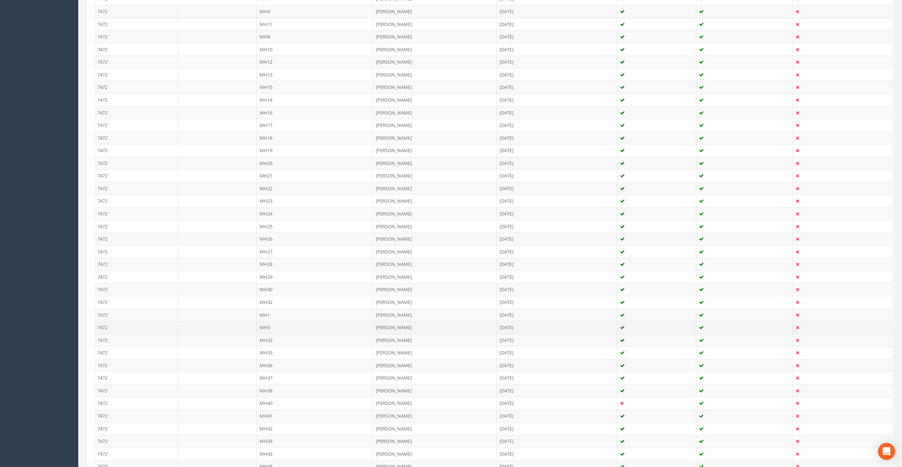 This screenshot has width=902, height=467. What do you see at coordinates (315, 188) in the screenshot?
I see `td: MH22` at bounding box center [315, 188].